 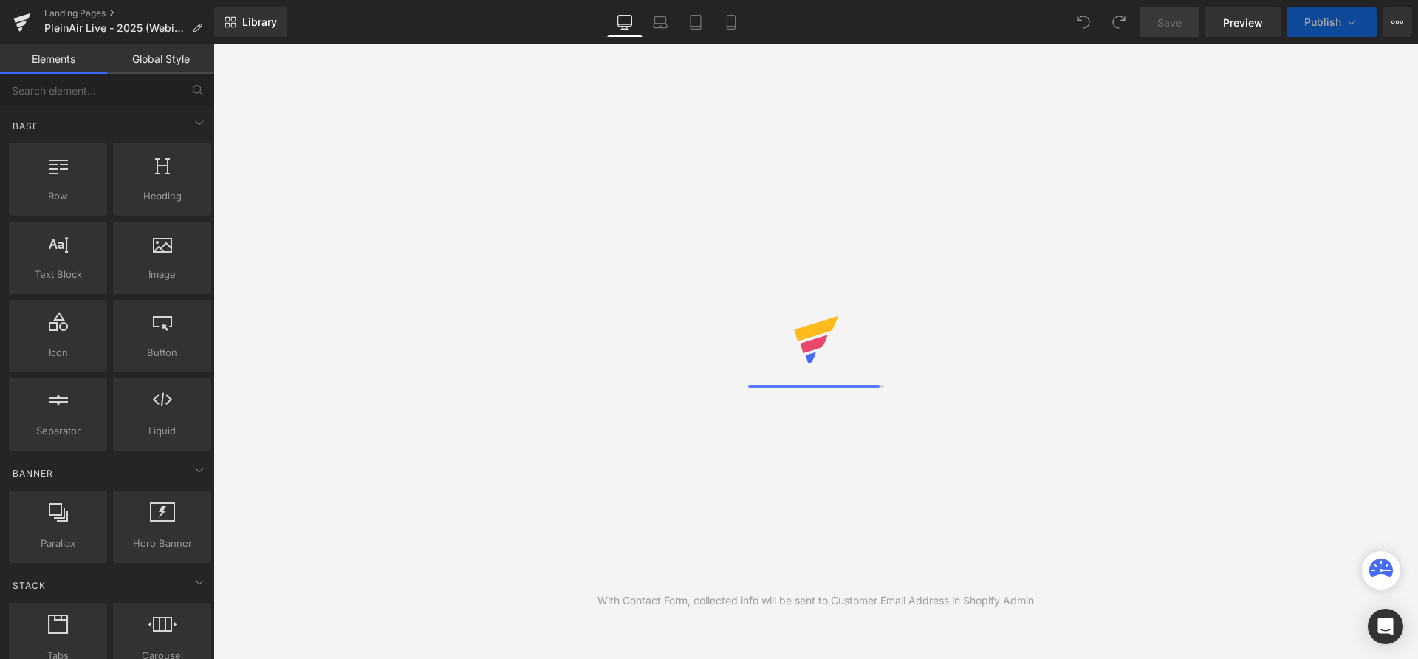 I want to click on span: Liquid, so click(x=162, y=431).